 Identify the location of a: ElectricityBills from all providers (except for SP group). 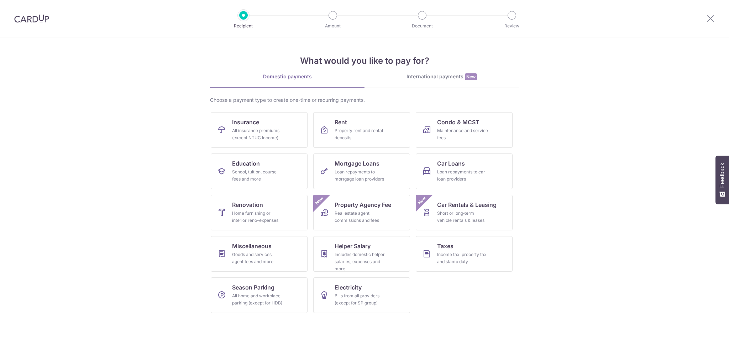
(361, 295).